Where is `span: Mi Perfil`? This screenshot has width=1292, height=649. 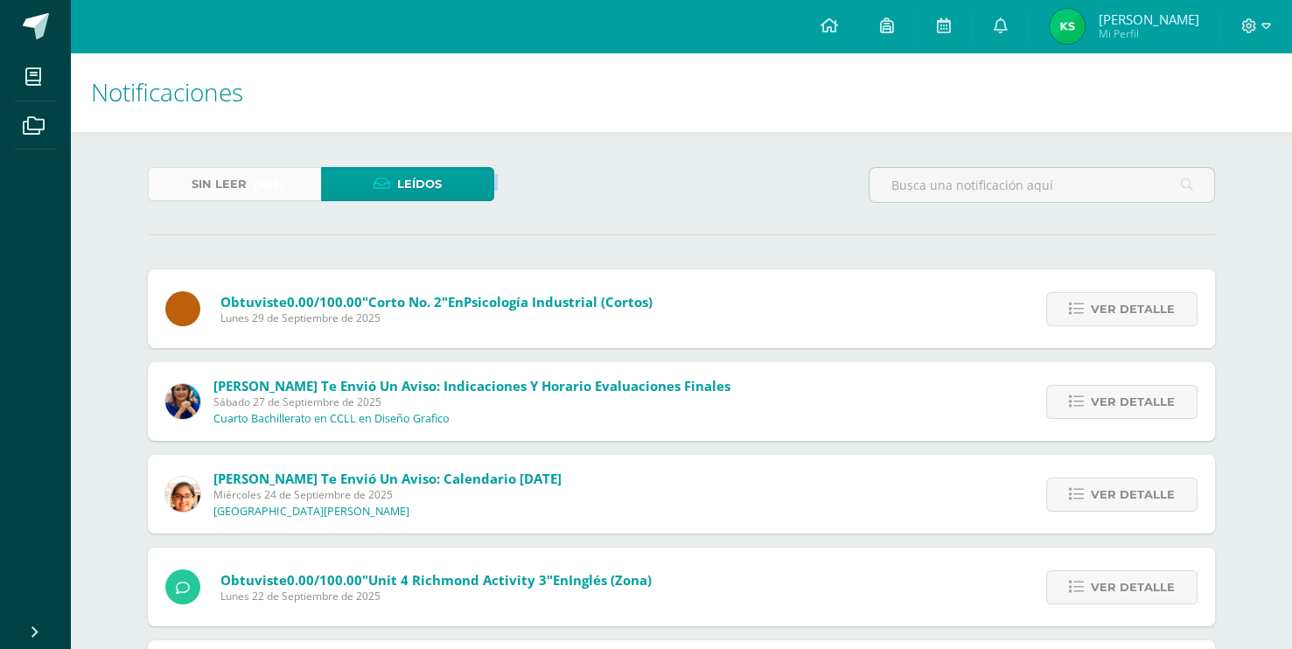 span: Mi Perfil is located at coordinates (1147, 33).